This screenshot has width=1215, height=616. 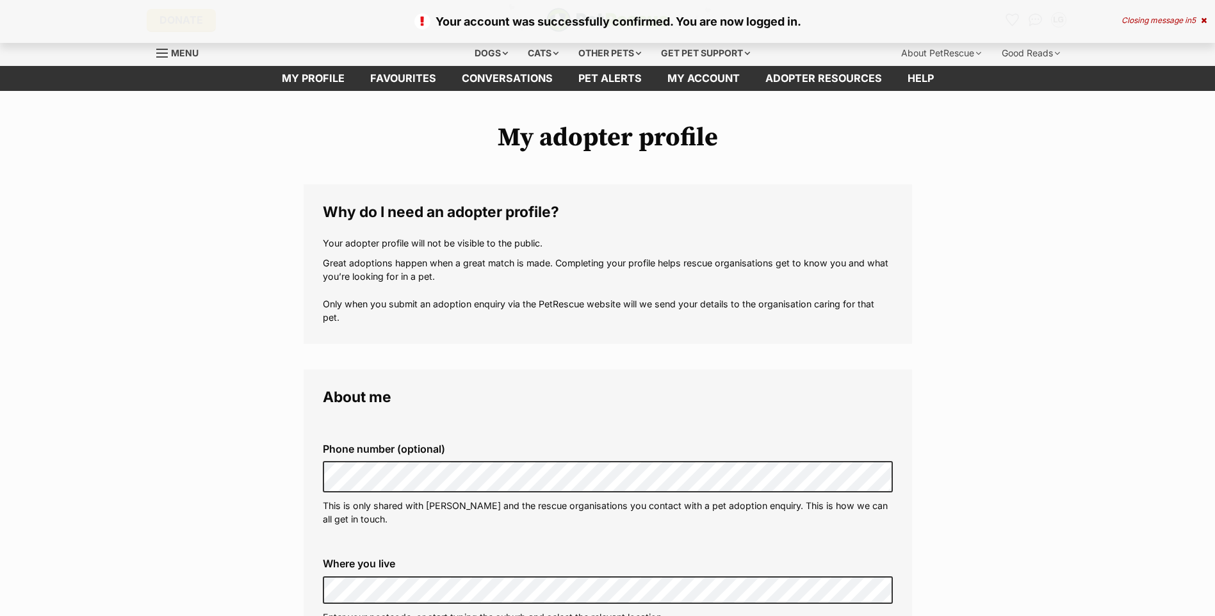 What do you see at coordinates (182, 52) in the screenshot?
I see `a: Menu` at bounding box center [182, 52].